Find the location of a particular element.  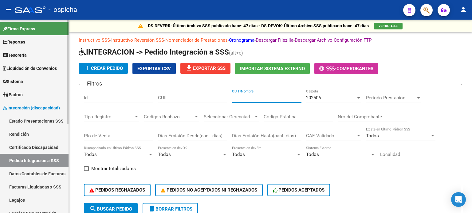

span: 202506 is located at coordinates (313, 98).